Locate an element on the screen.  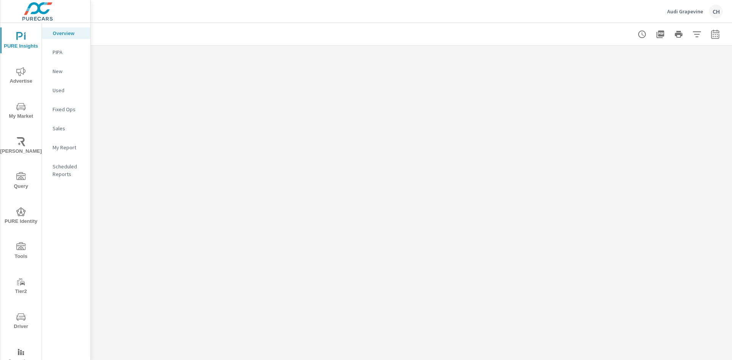
p: Overview is located at coordinates (68, 33).